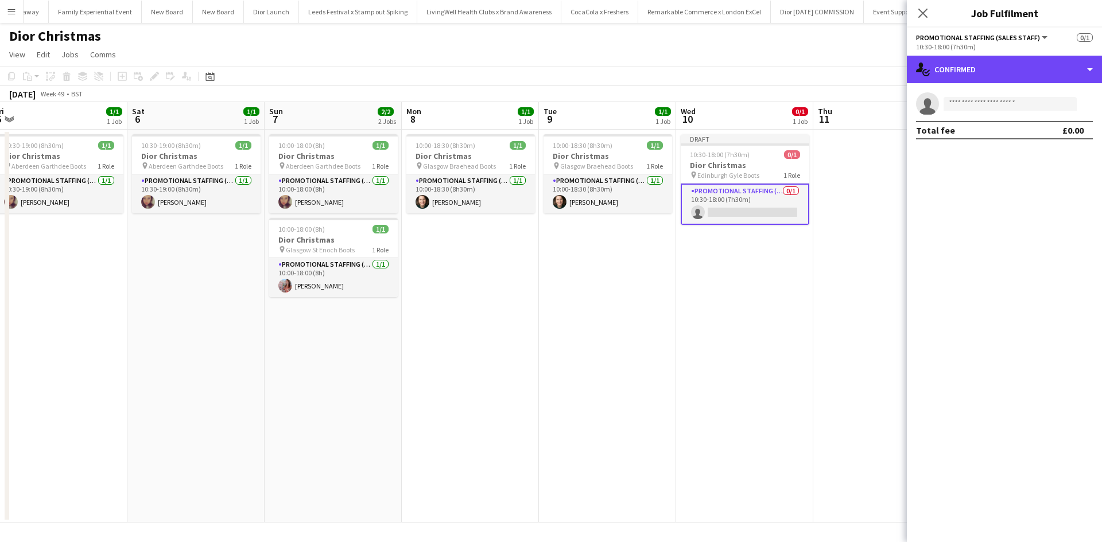 This screenshot has width=1102, height=542. What do you see at coordinates (70, 55) in the screenshot?
I see `a: Jobs` at bounding box center [70, 55].